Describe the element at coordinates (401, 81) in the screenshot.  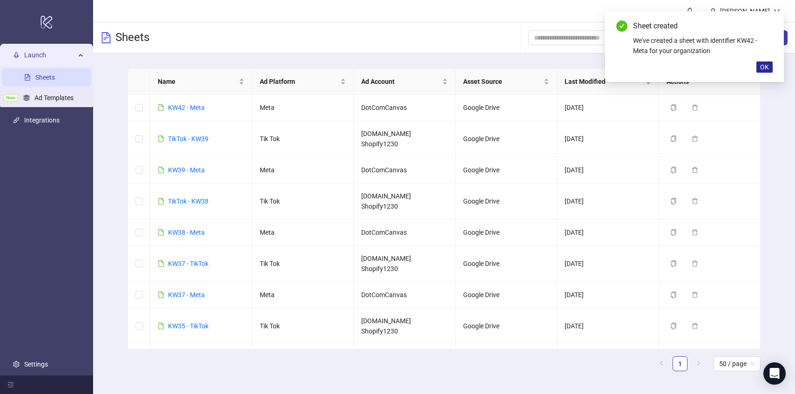
I see `span: Ad Account` at that location.